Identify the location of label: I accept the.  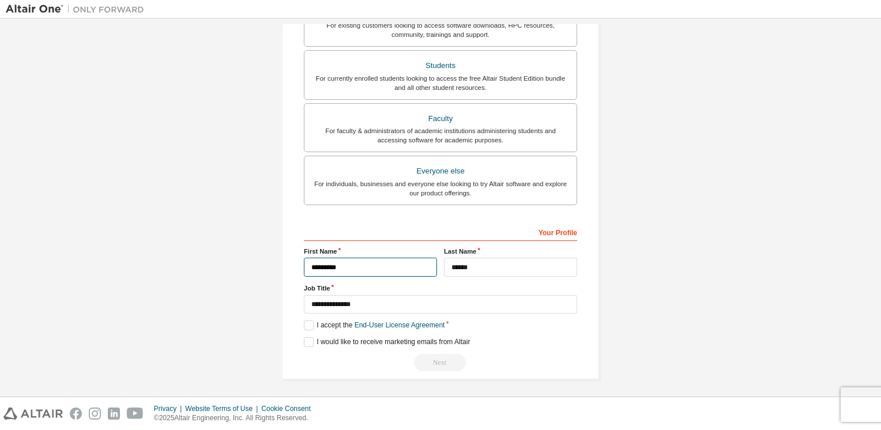
(374, 325).